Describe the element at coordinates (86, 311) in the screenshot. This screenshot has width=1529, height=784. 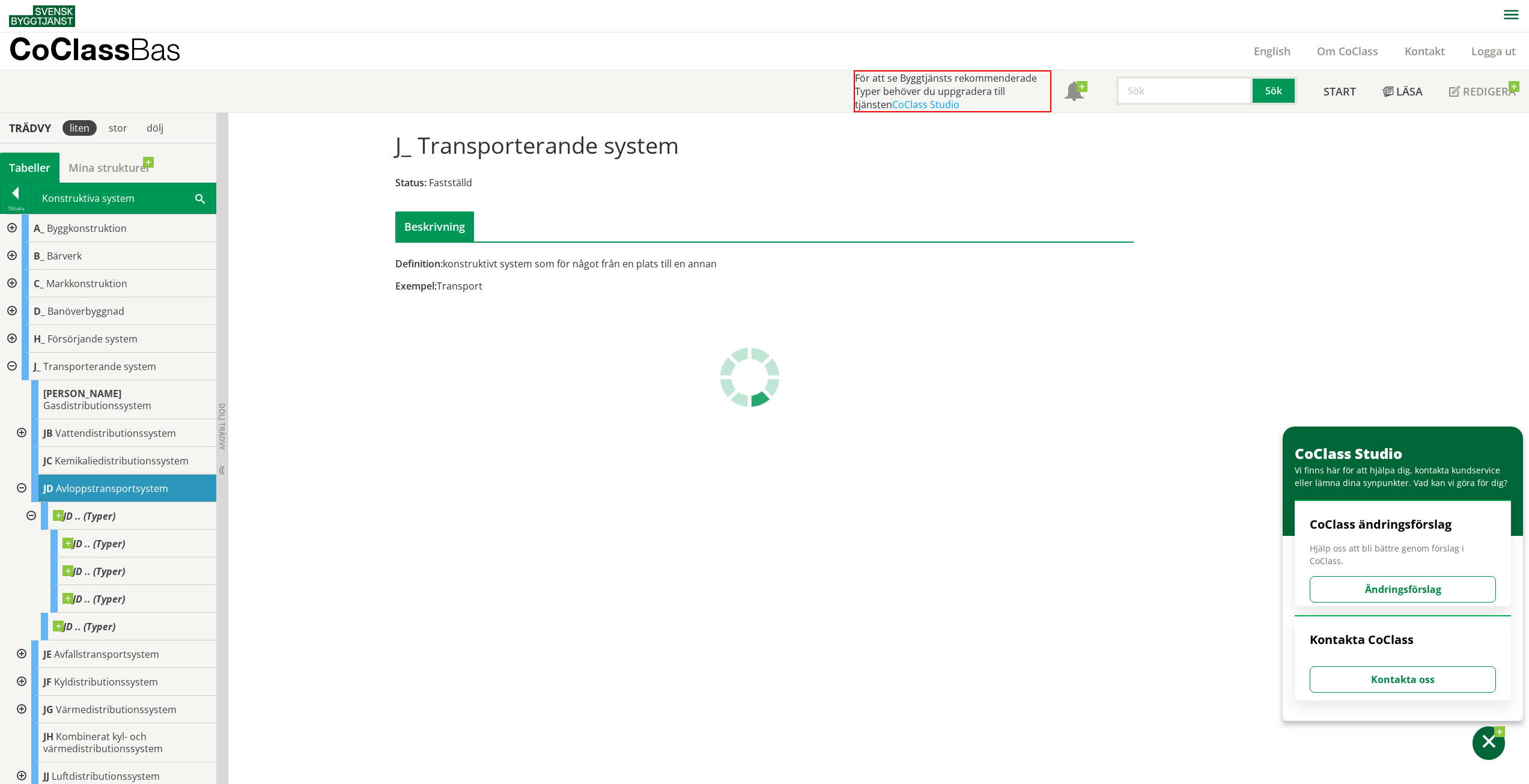
I see `span: Banöverbyggnad` at that location.